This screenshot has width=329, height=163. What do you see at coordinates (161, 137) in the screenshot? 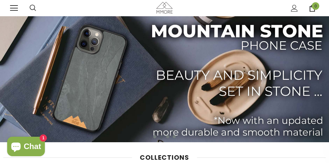
I see `button: 2` at bounding box center [161, 137].